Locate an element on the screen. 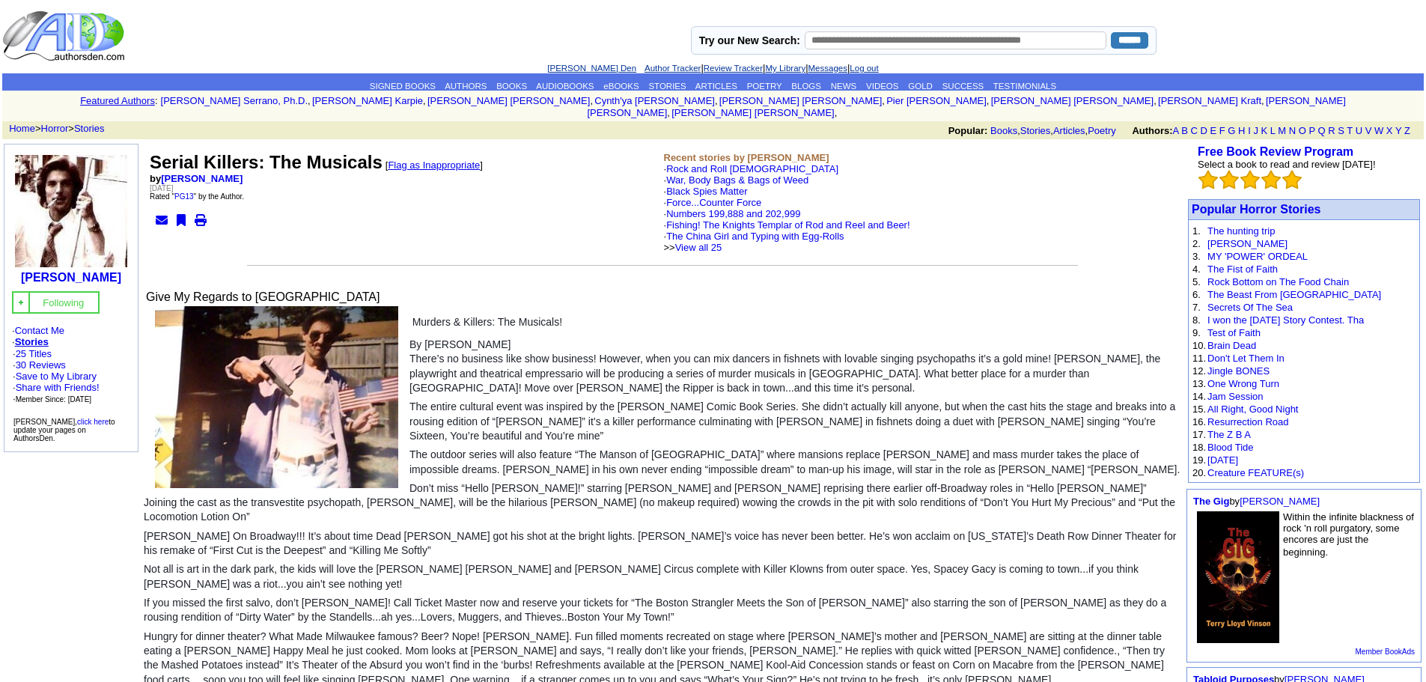 The image size is (1426, 682). font: 11. is located at coordinates (1199, 358).